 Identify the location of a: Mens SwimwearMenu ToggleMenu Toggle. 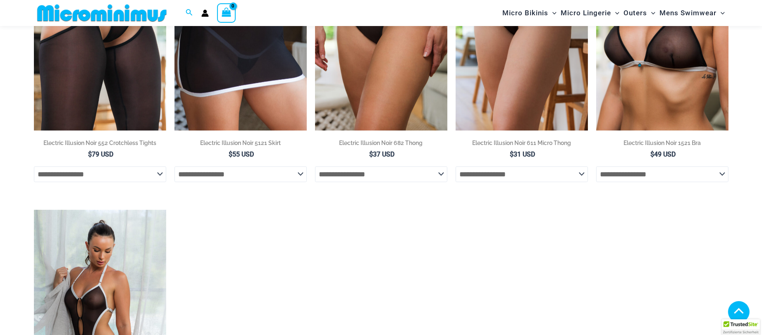
(692, 13).